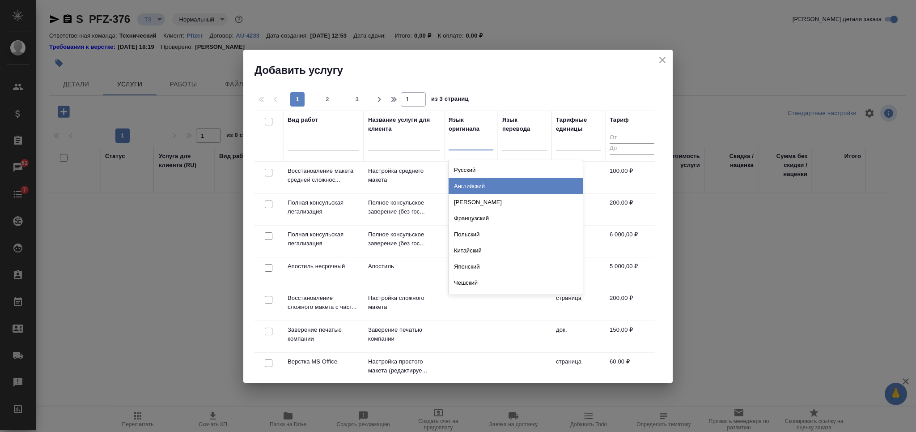 This screenshot has height=432, width=916. What do you see at coordinates (632, 337) in the screenshot?
I see `td: 150,00 ₽` at bounding box center [632, 337].